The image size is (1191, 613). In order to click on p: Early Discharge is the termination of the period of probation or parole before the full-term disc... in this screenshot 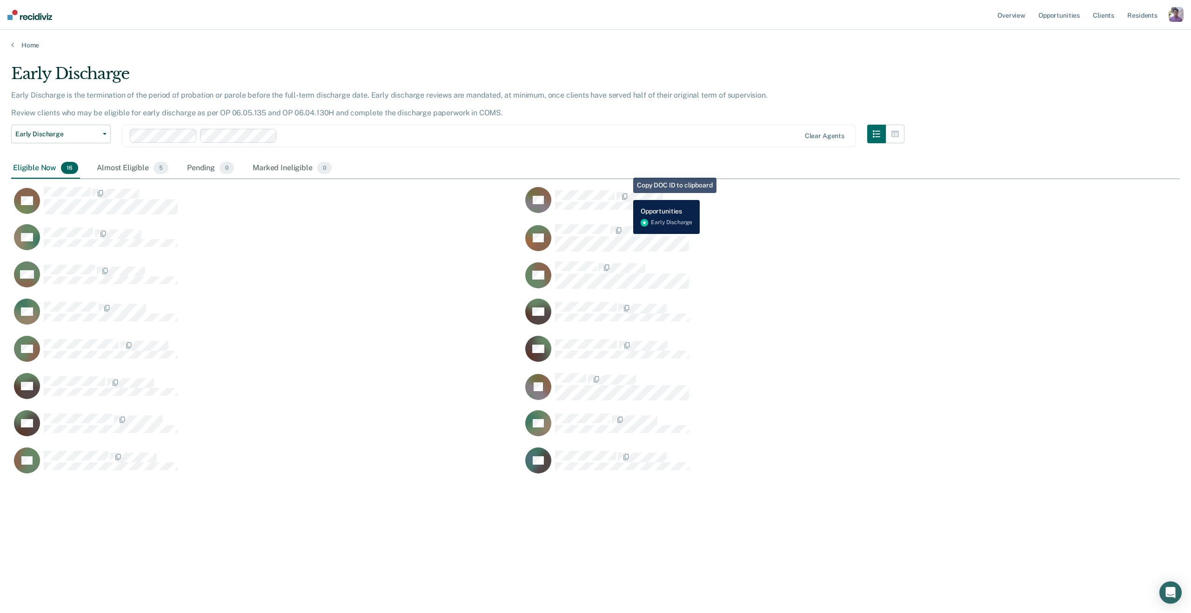, I will do `click(389, 104)`.